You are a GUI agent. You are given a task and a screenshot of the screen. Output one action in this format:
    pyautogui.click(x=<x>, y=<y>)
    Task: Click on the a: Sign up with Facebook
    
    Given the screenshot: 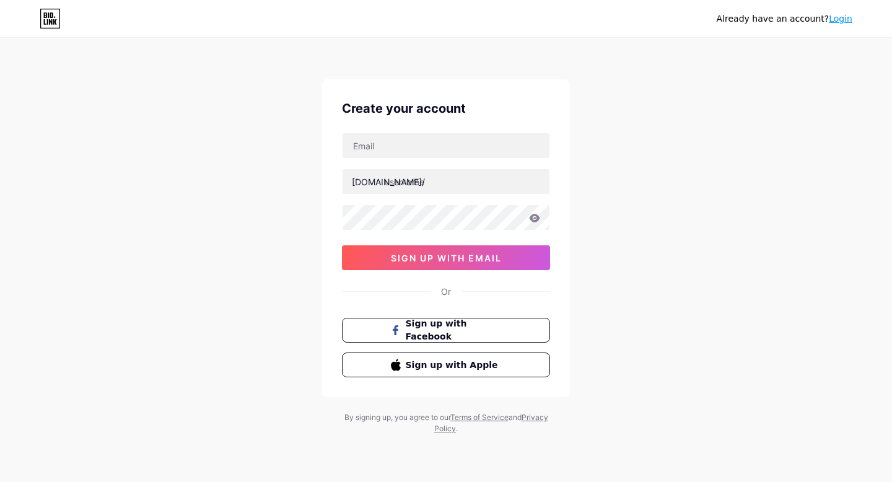 What is the action you would take?
    pyautogui.click(x=446, y=330)
    